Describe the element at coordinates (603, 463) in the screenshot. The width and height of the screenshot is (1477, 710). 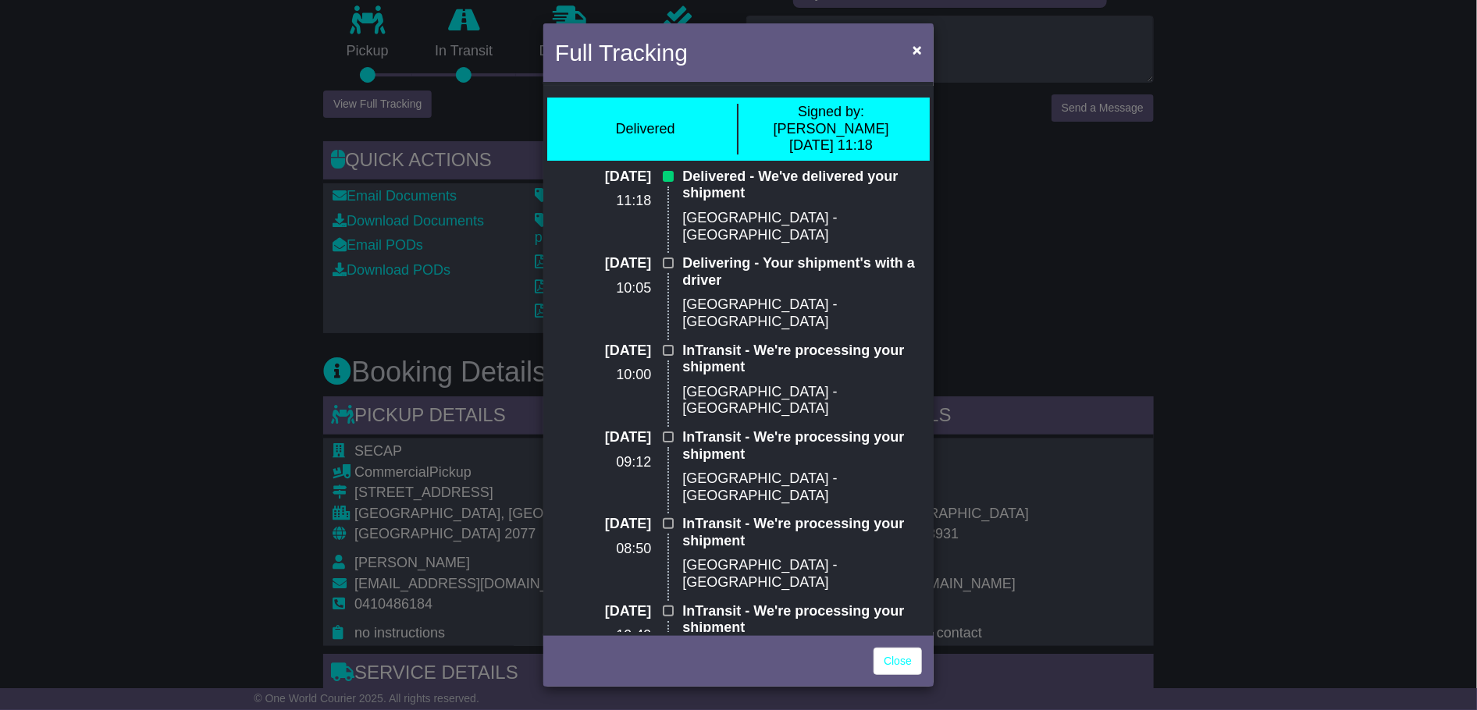
I see `p: 09:12` at that location.